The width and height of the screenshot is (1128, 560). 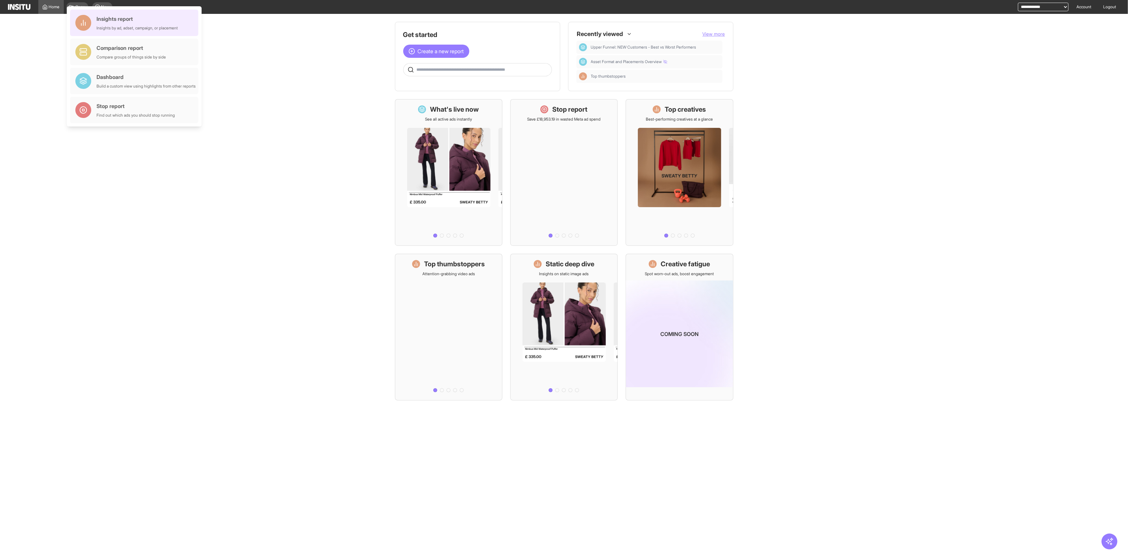 What do you see at coordinates (714, 34) in the screenshot?
I see `span: View more` at bounding box center [714, 34].